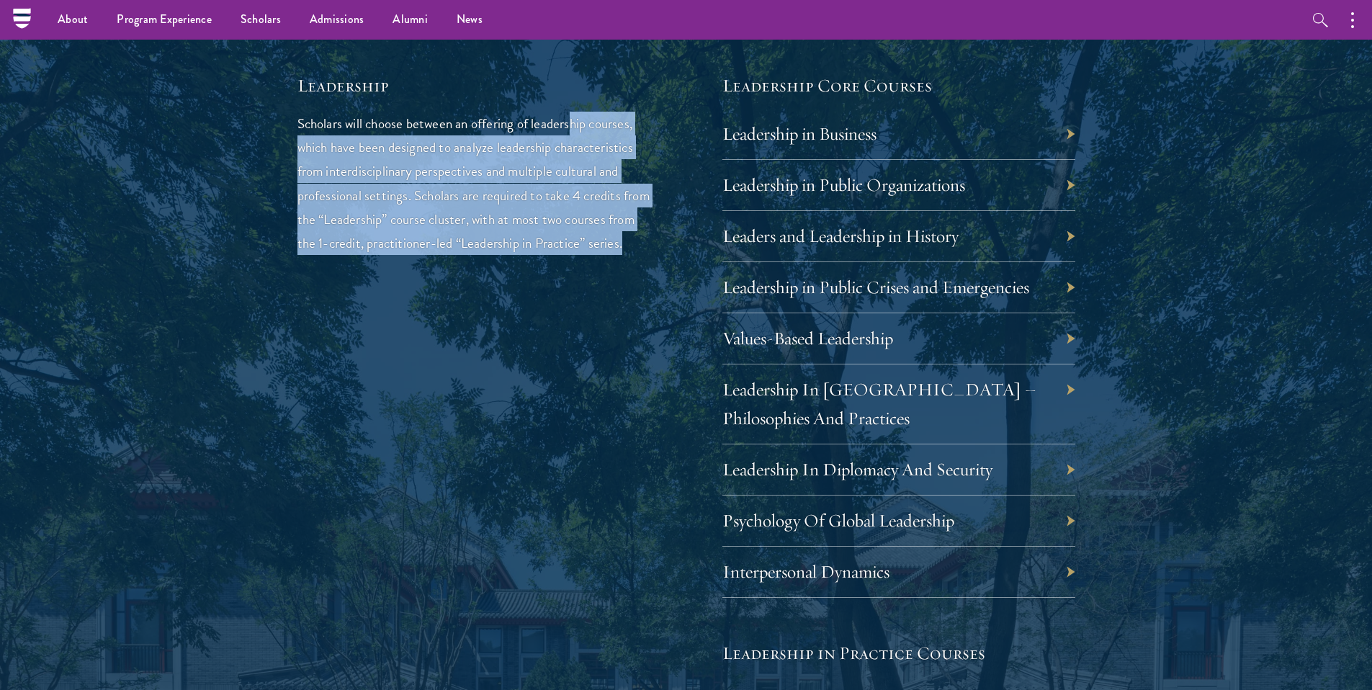 The height and width of the screenshot is (690, 1372). What do you see at coordinates (839, 520) in the screenshot?
I see `a: Psychology Of Global Leadership` at bounding box center [839, 520].